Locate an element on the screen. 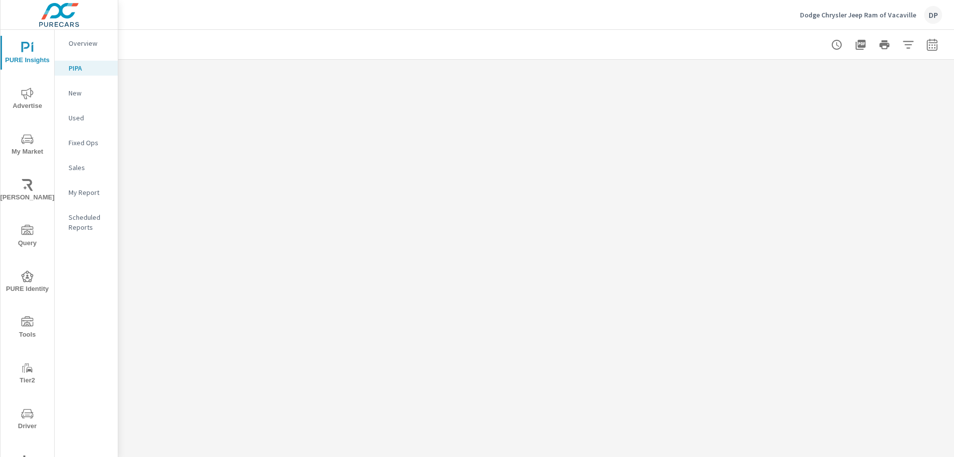  p: Fixed Ops is located at coordinates (89, 143).